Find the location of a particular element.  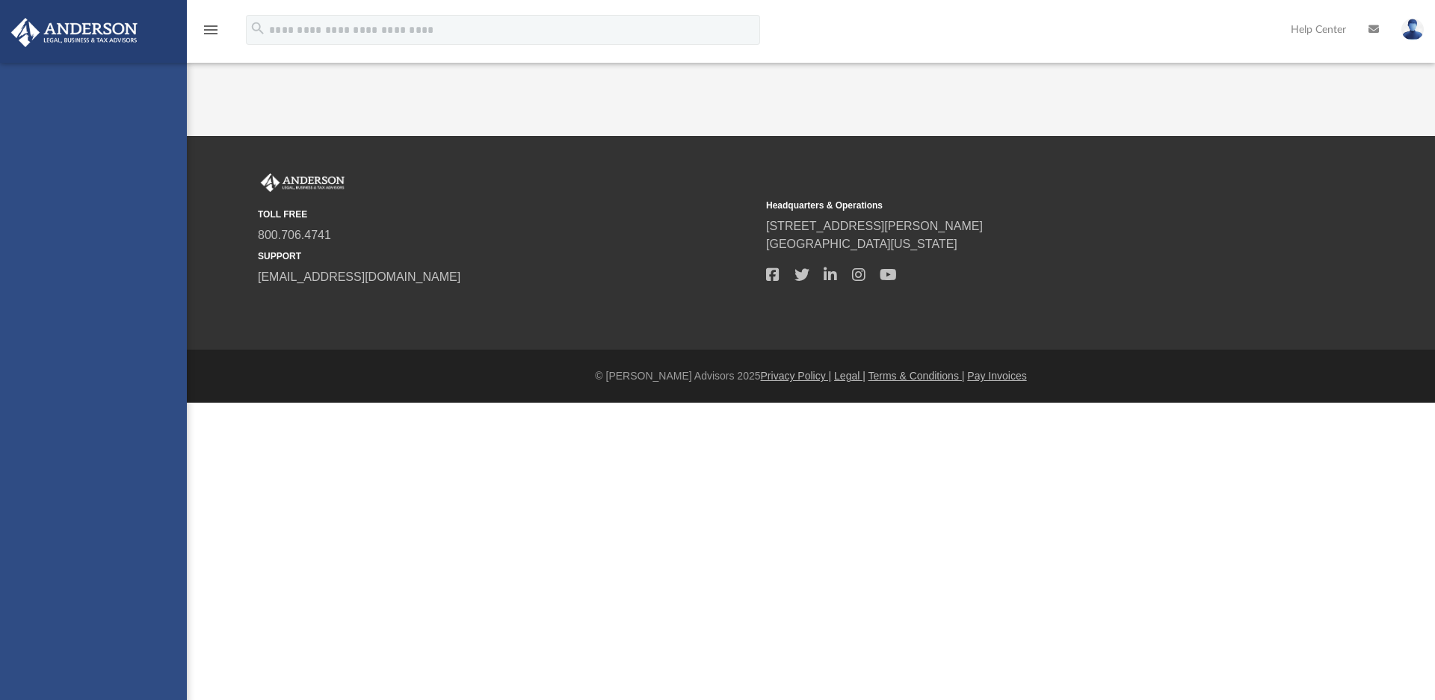

a: Terms & Conditions | is located at coordinates (916, 376).